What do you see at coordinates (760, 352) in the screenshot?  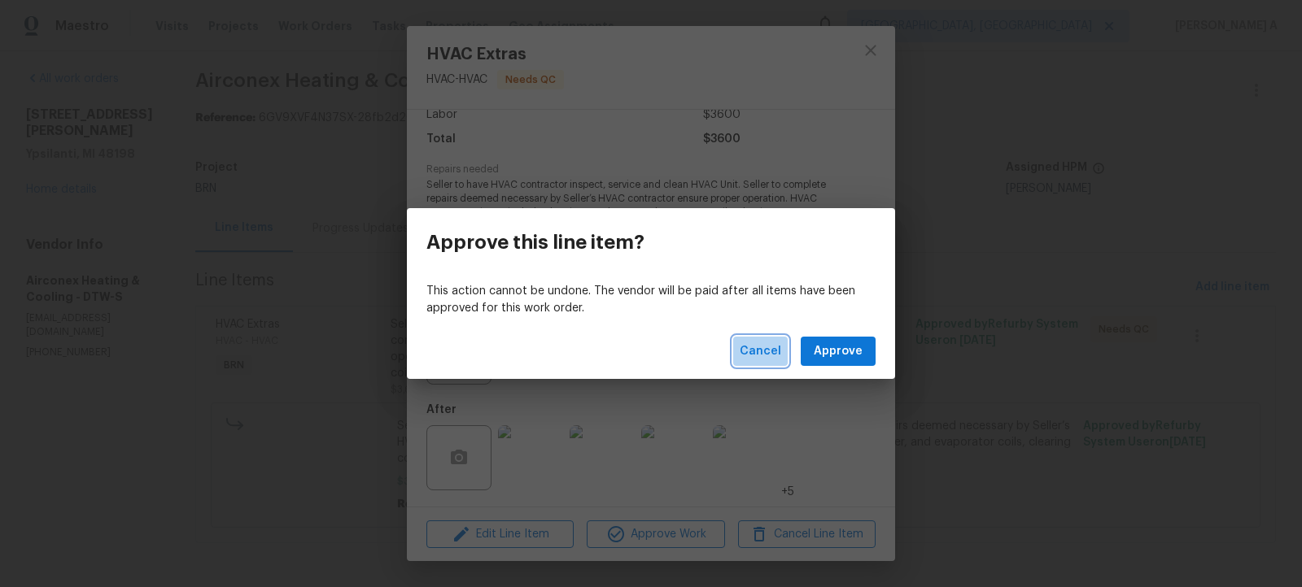 I see `button: Cancel` at bounding box center [760, 352].